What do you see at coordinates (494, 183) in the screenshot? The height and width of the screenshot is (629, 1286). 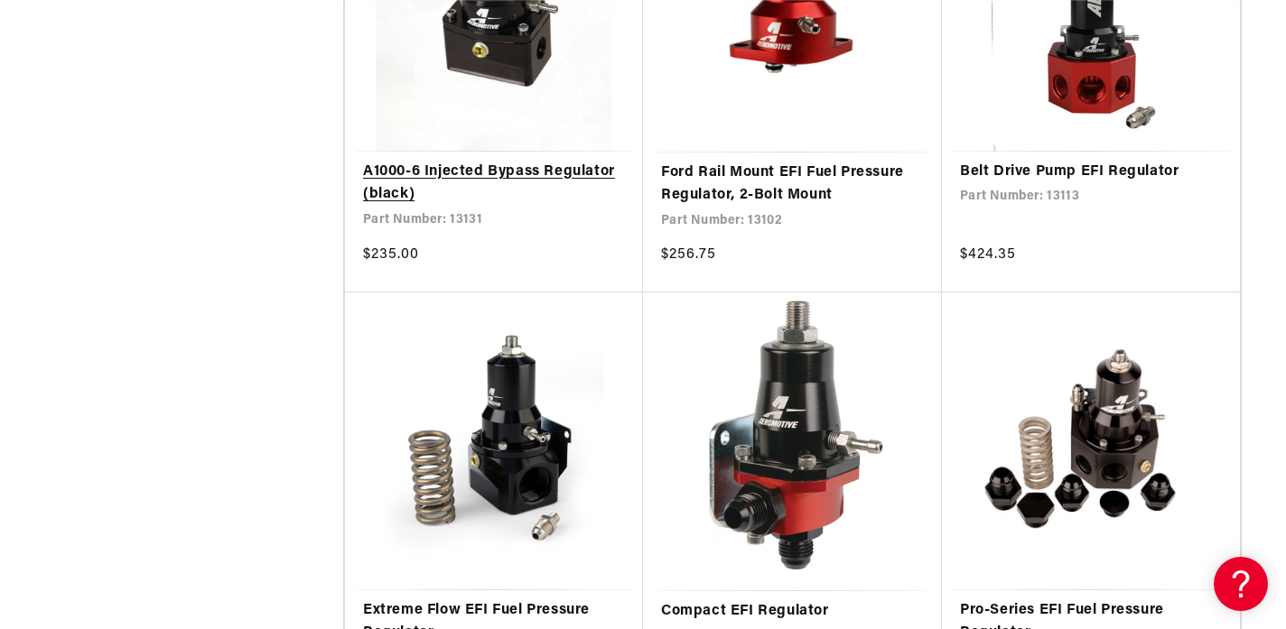 I see `a: A1000-6 Injected Bypass Regulator (black)` at bounding box center [494, 183].